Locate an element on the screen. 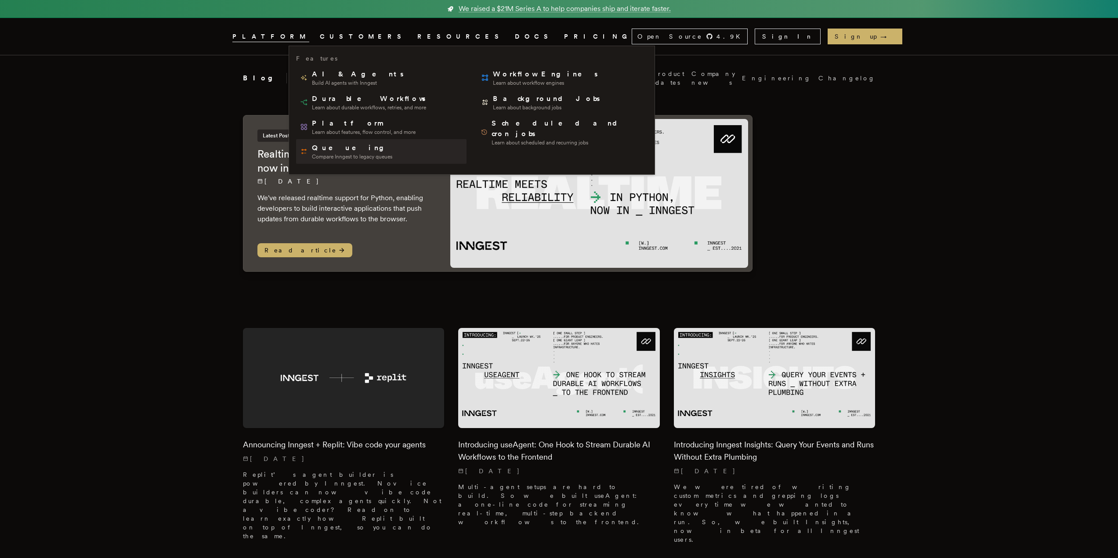  p: Replit’s agent builder is powered by Inngest. Novice builders can now vibe code durable, complex ... is located at coordinates (343, 506).